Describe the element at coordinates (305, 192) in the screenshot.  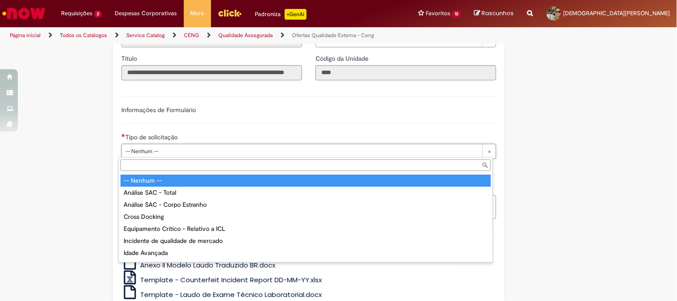
I see `div: Análise SAC - Total` at that location.